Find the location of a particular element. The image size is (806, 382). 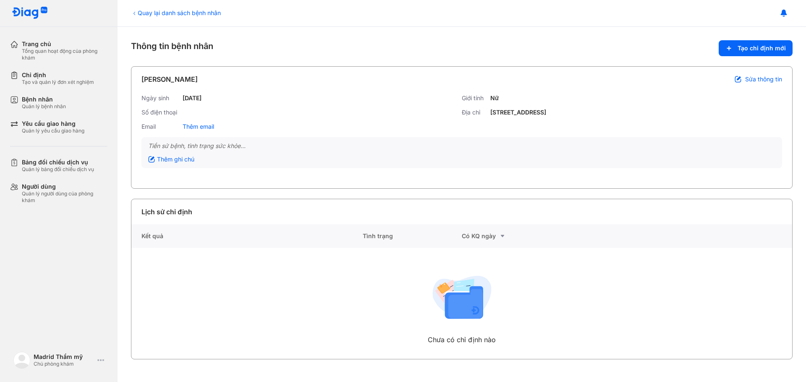

div: Ngày sinh is located at coordinates (160, 98).